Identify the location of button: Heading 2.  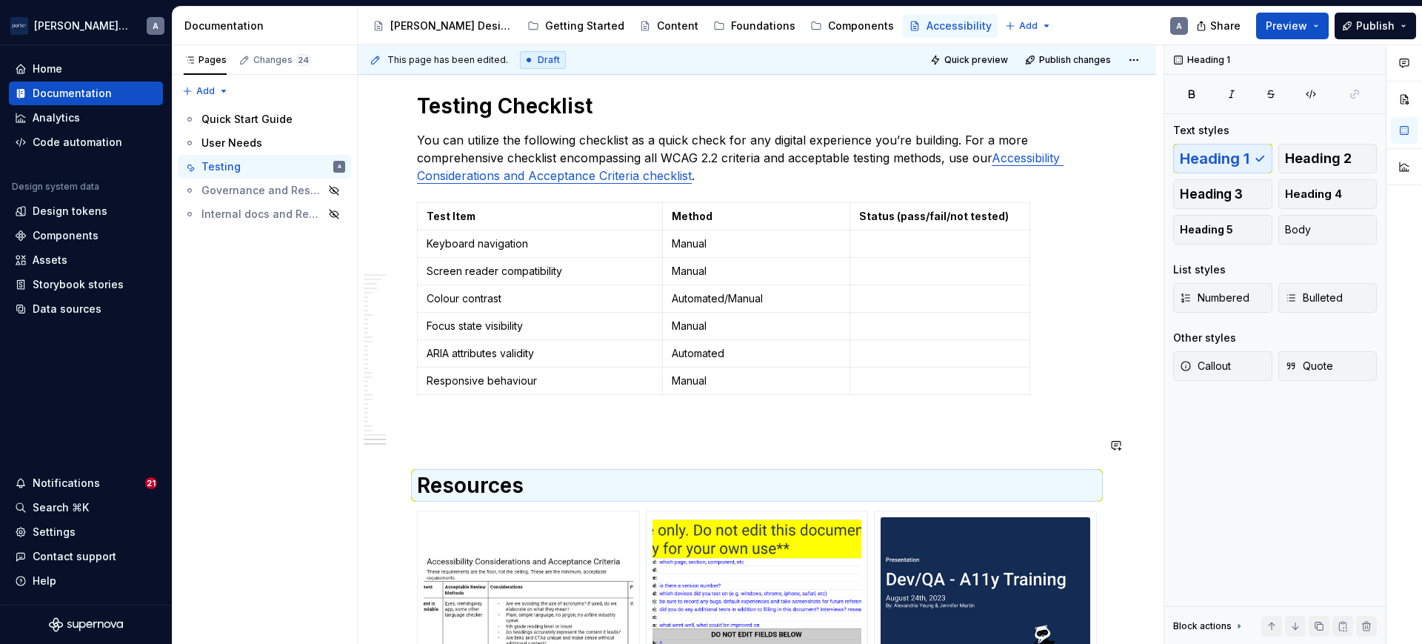
(1328, 158).